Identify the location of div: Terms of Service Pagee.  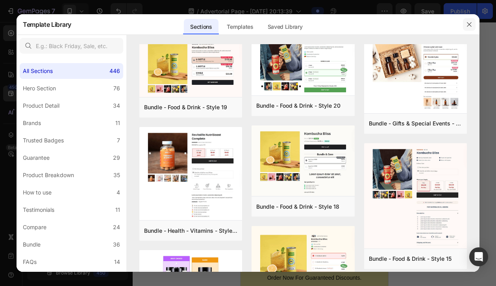
(74, 11).